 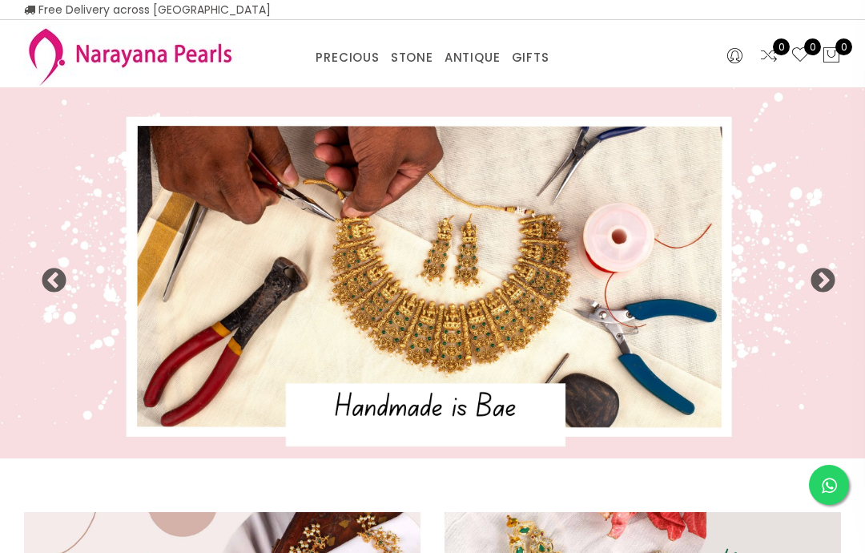 What do you see at coordinates (412, 58) in the screenshot?
I see `a: STONE` at bounding box center [412, 58].